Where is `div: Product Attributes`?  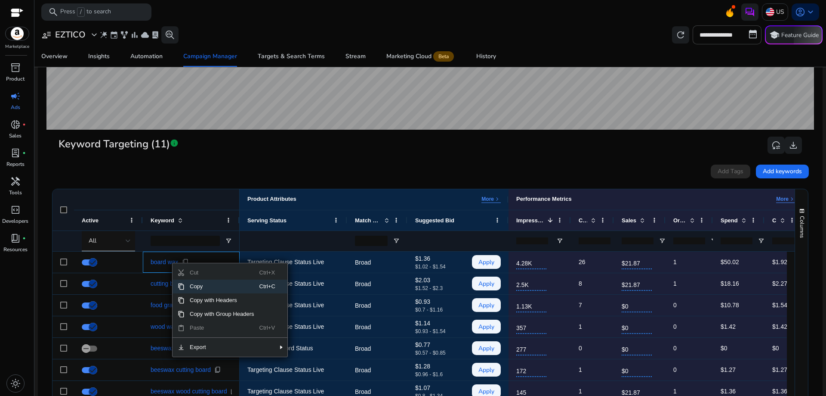 div: Product Attributes is located at coordinates (272, 199).